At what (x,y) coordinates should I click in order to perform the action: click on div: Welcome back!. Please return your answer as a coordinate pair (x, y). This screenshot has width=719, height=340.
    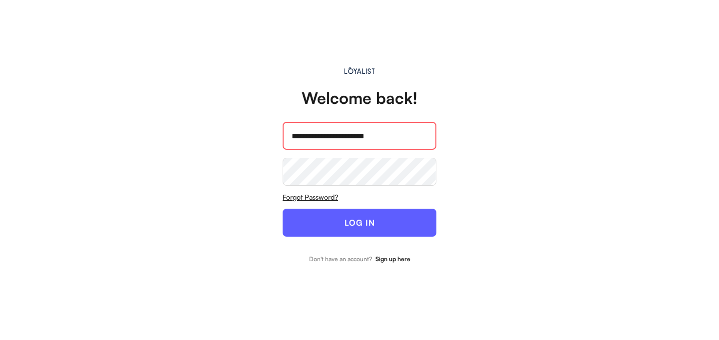
    Looking at the image, I should click on (359, 98).